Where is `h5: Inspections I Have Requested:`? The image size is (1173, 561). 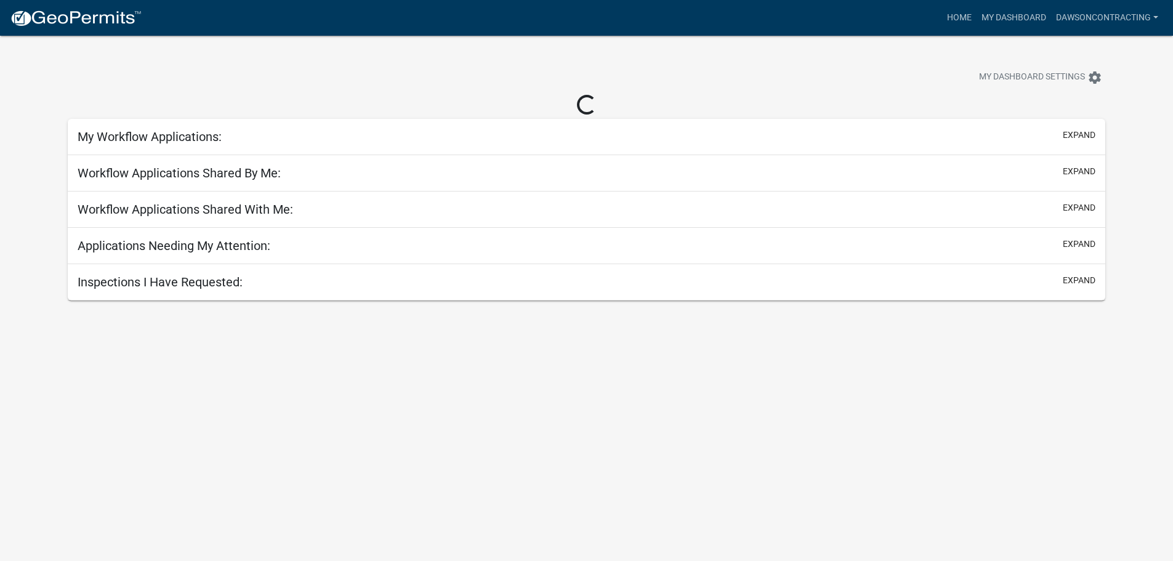 h5: Inspections I Have Requested: is located at coordinates (160, 282).